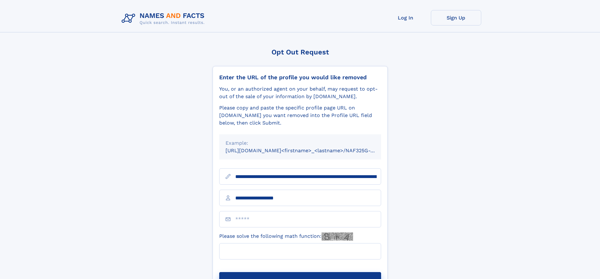 The image size is (600, 279). What do you see at coordinates (405, 18) in the screenshot?
I see `a: Log In` at bounding box center [405, 18].